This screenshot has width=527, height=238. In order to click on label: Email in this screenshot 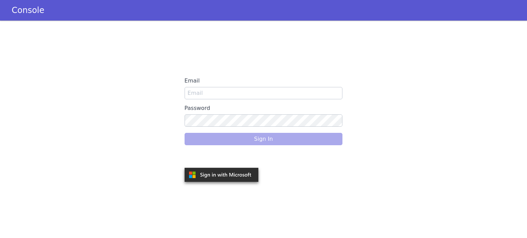, I will do `click(263, 81)`.